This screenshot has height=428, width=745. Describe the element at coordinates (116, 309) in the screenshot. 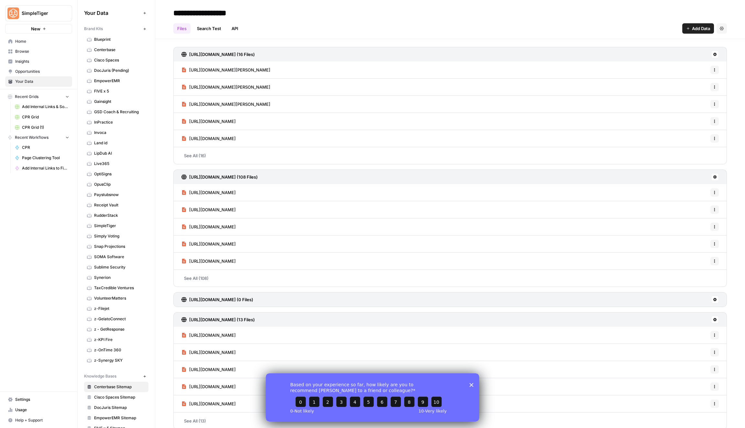

I see `a: z-Filejet` at that location.